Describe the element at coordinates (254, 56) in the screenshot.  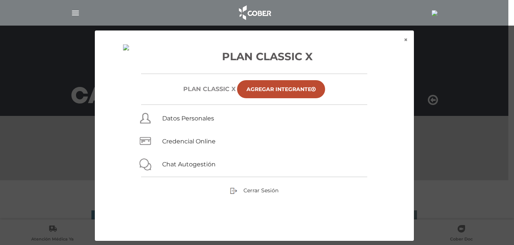
I see `h3: Plan Classic X` at that location.